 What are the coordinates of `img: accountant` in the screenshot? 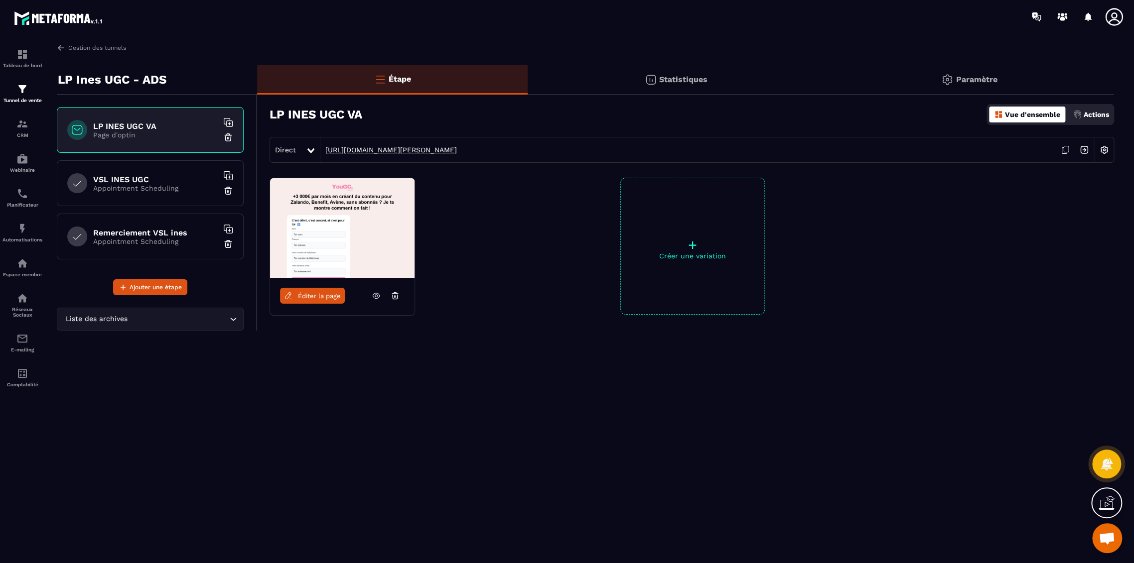 It's located at (22, 374).